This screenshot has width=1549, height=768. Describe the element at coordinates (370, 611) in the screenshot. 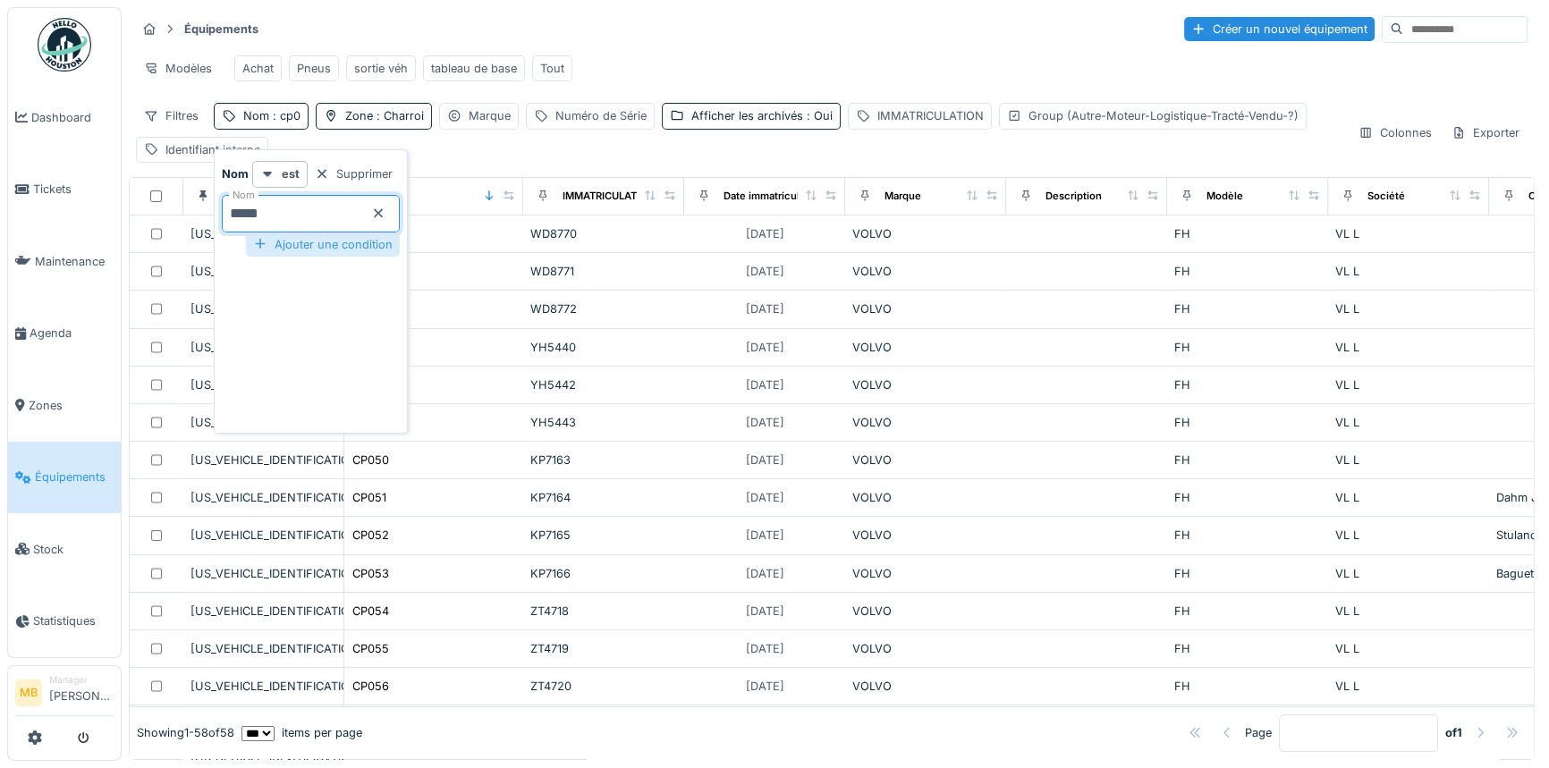

I see `div: CP054` at that location.